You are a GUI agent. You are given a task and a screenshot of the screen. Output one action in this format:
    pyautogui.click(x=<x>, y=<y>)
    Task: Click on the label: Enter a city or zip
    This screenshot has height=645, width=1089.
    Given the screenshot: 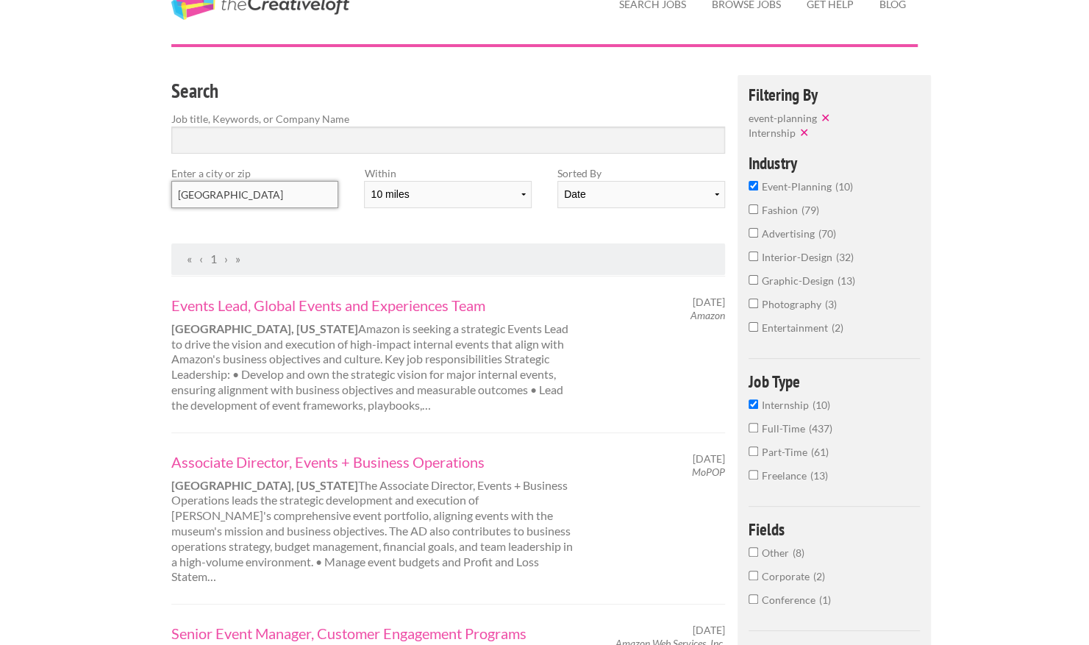 What is the action you would take?
    pyautogui.click(x=254, y=173)
    